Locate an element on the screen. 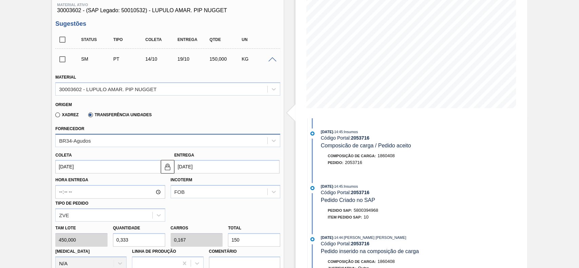 This screenshot has width=579, height=268. div: UN is located at coordinates (258, 40).